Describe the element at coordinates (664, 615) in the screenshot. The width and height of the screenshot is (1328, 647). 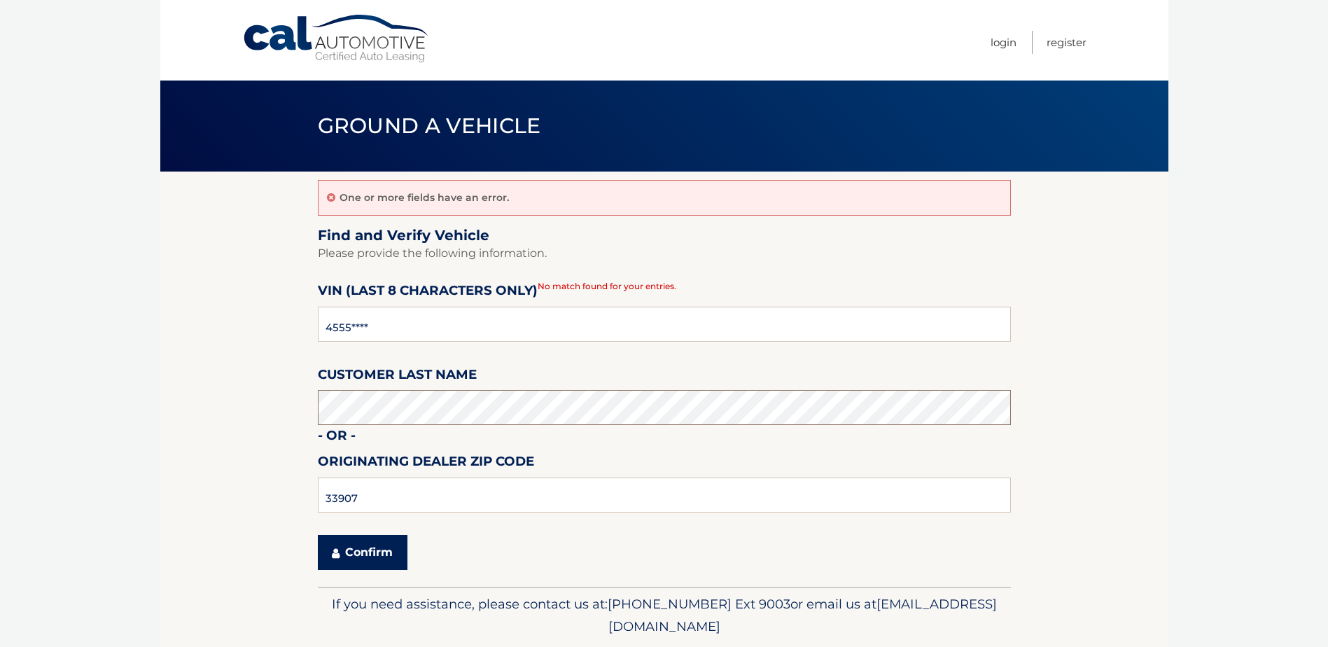
I see `p: If you need assistance, please contact us at: or email us at` at that location.